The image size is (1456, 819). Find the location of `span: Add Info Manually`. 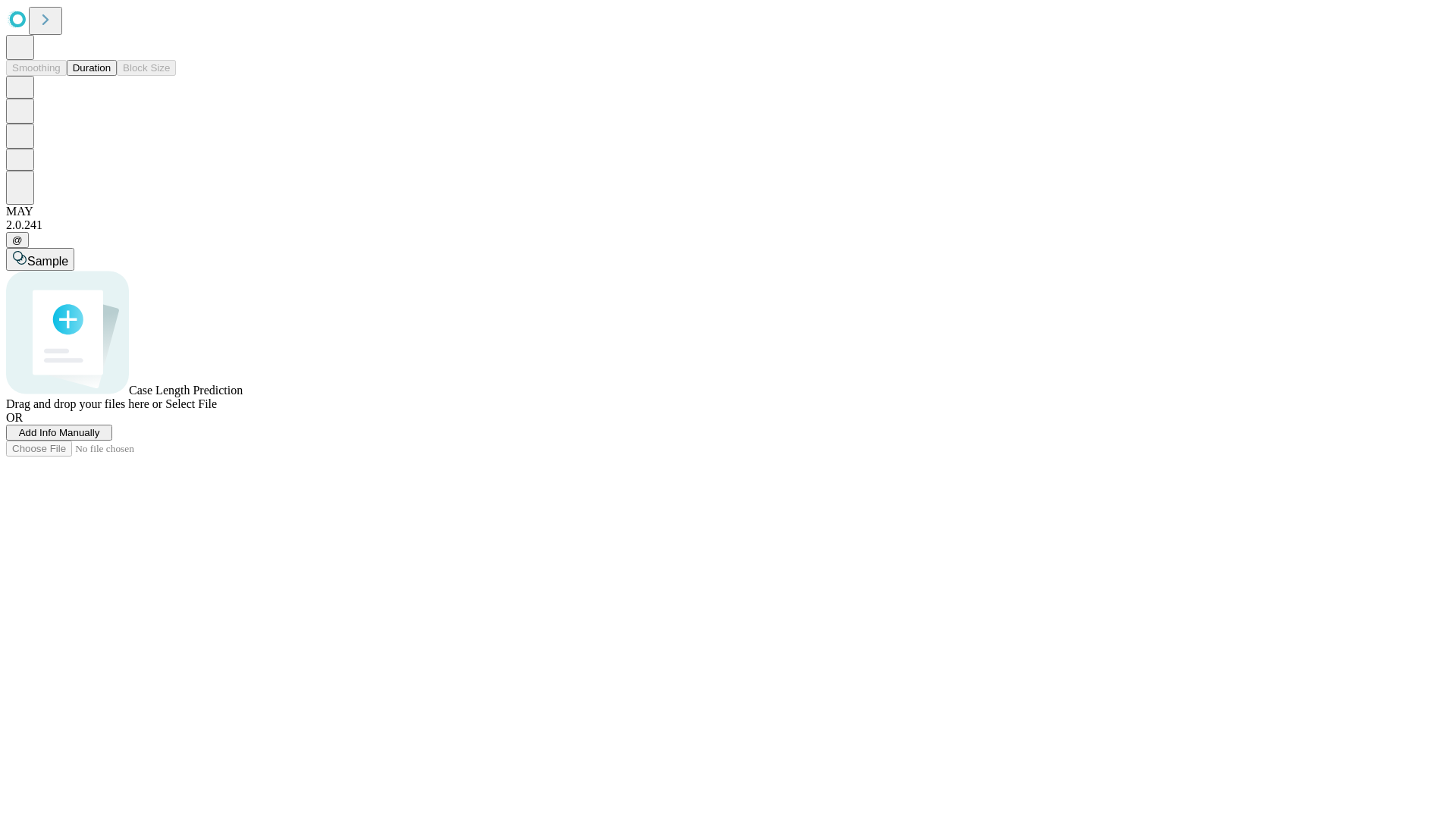

span: Add Info Manually is located at coordinates (59, 432).